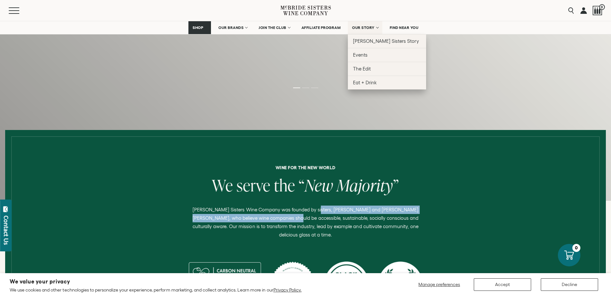 The height and width of the screenshot is (296, 611). Describe the element at coordinates (364, 185) in the screenshot. I see `span: Majority` at that location.